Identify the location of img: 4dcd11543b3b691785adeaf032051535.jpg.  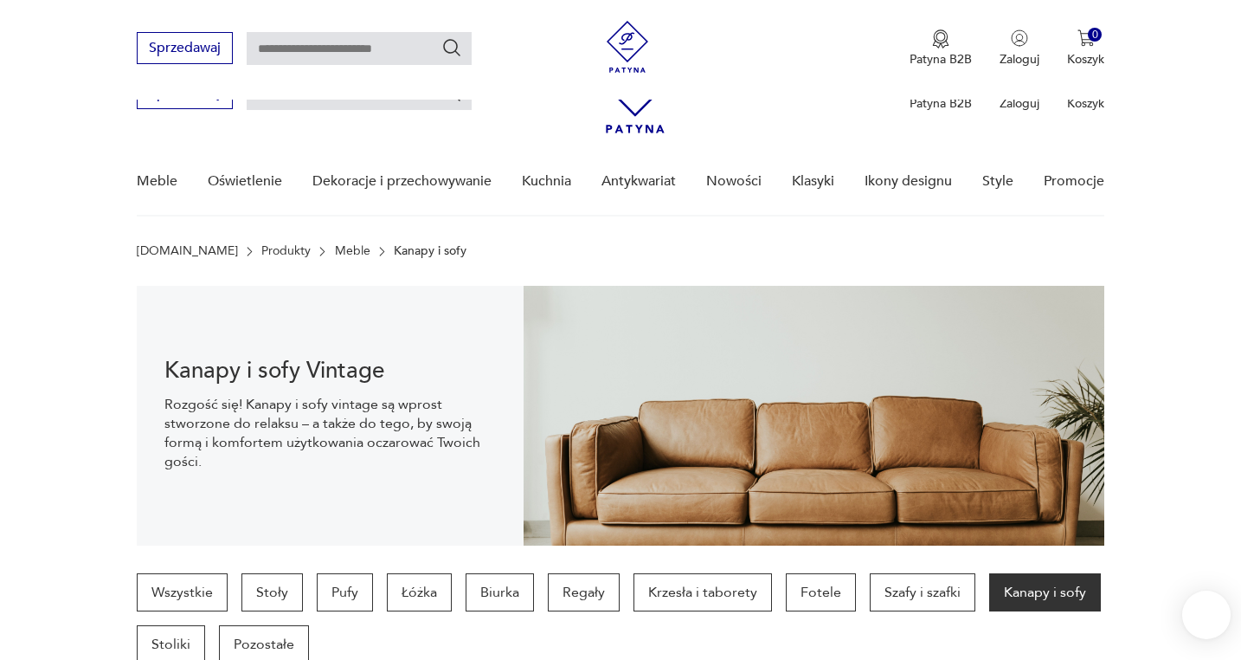
(814, 416).